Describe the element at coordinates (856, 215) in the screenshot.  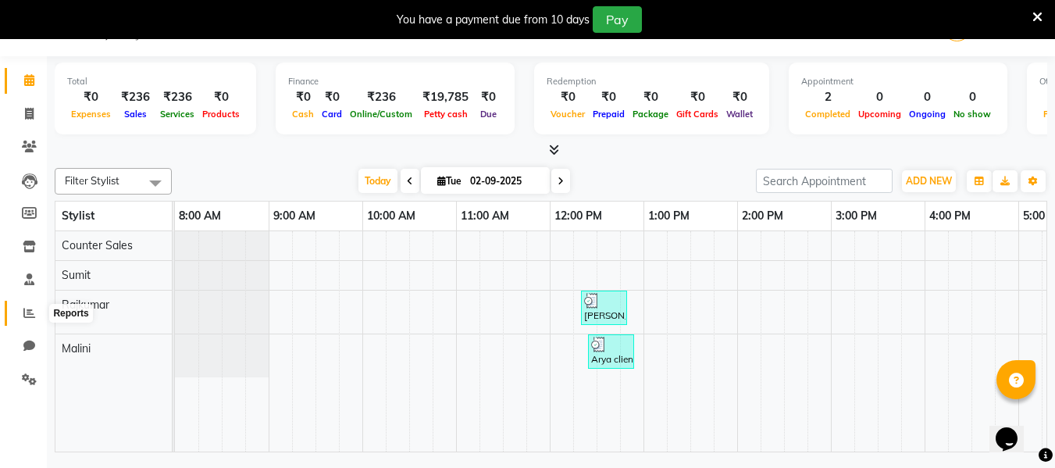
I see `a: 3:00 PM` at that location.